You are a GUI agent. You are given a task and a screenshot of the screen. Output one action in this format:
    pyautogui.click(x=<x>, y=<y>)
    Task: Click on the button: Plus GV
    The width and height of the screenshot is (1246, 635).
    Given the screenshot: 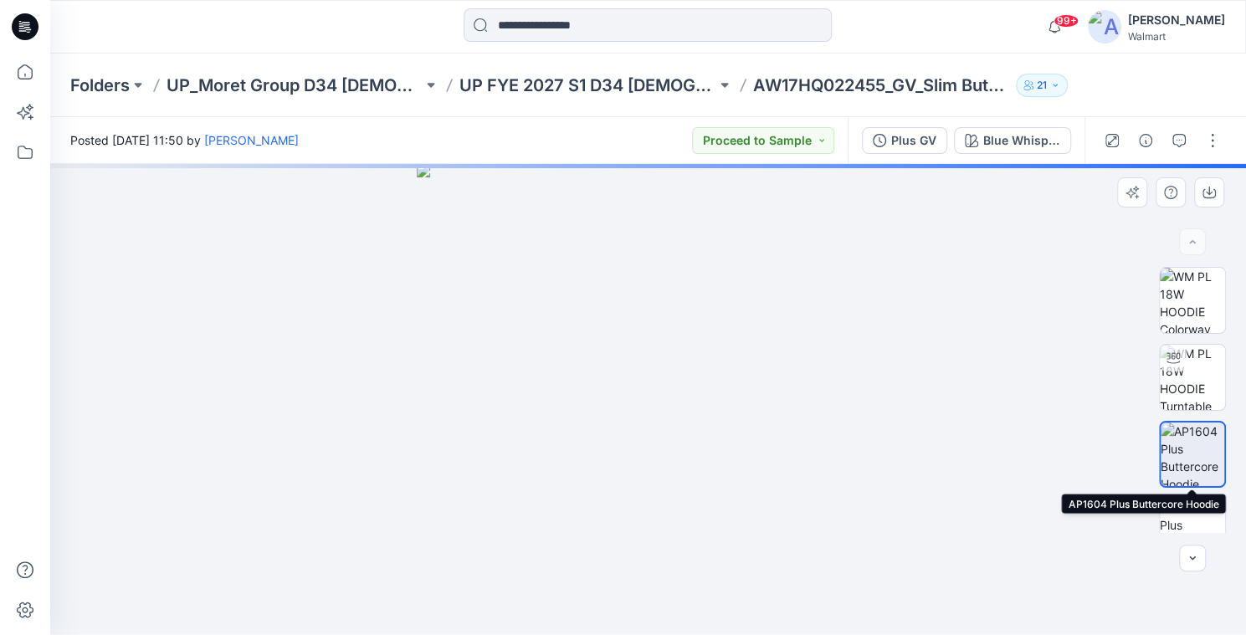 What is the action you would take?
    pyautogui.click(x=905, y=141)
    